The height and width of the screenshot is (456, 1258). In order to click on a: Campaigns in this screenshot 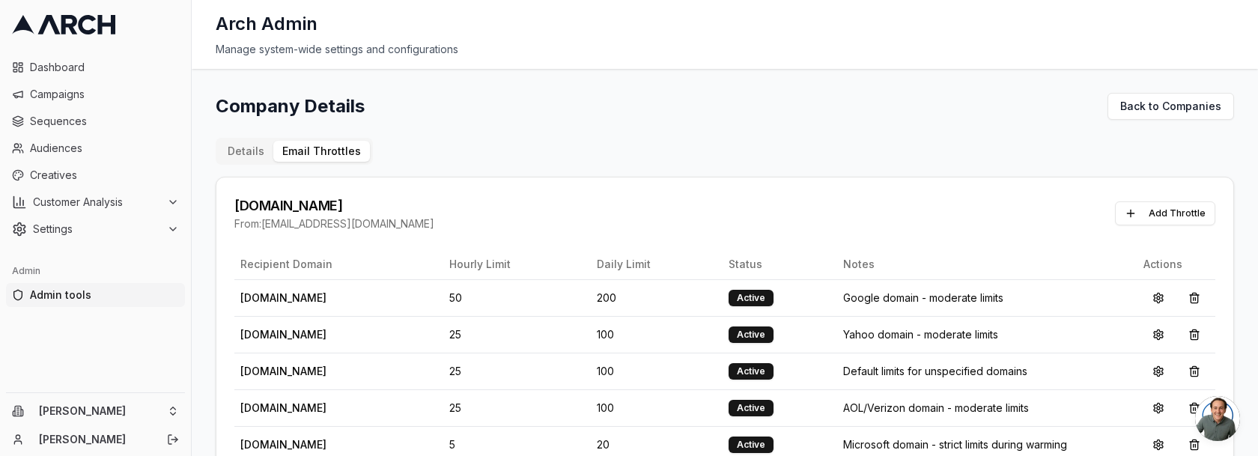, I will do `click(95, 94)`.